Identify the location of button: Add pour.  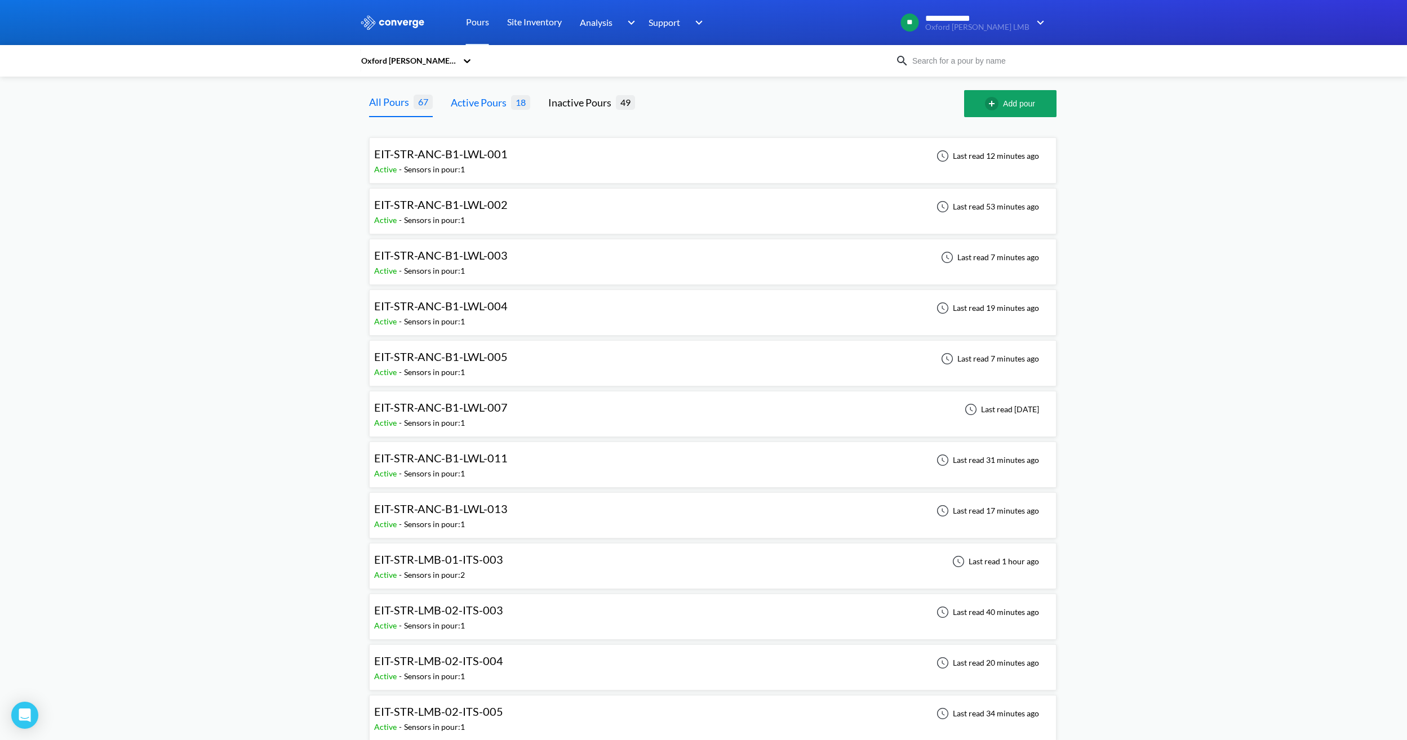
(1010, 104).